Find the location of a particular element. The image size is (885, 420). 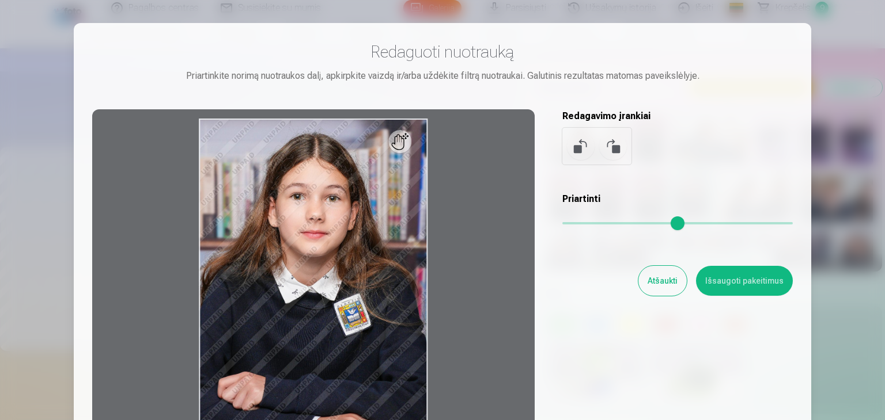

button: Išsaugoti pakeitimus is located at coordinates (744, 281).